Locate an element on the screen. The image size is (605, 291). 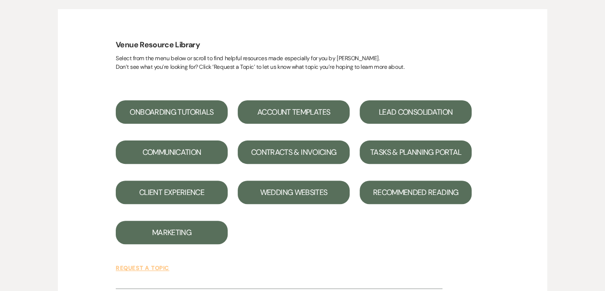
h4: Venue Resource Library is located at coordinates (302, 47).